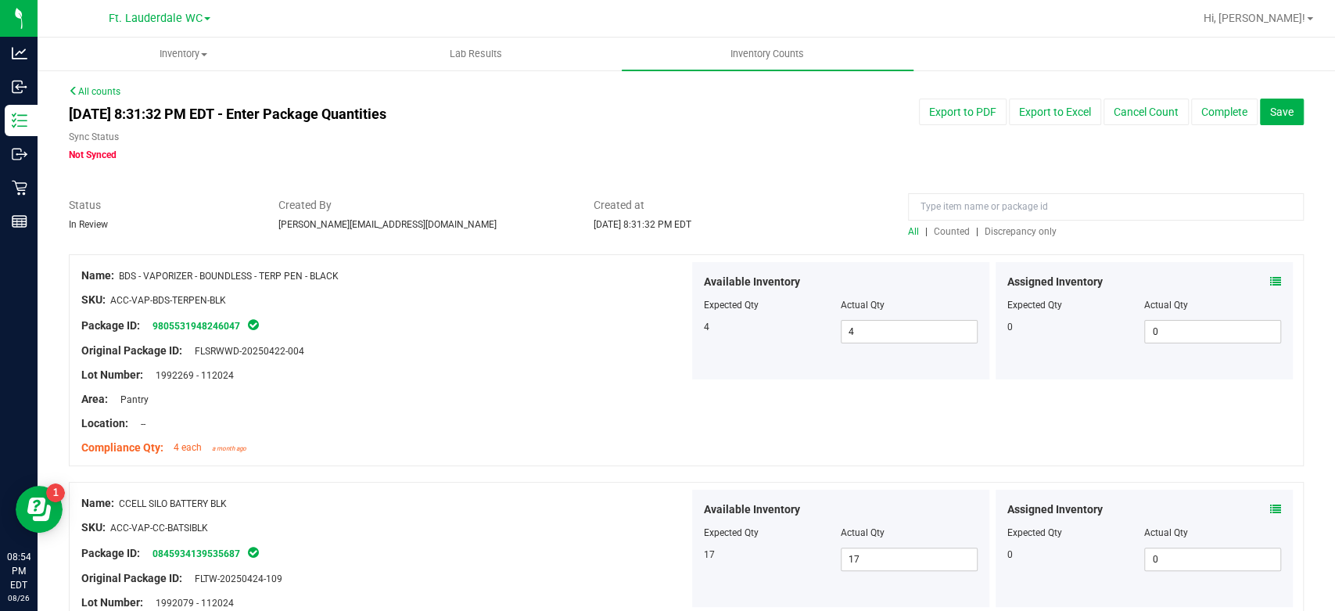 The image size is (1335, 611). I want to click on p: 08:54 PM EDT, so click(19, 571).